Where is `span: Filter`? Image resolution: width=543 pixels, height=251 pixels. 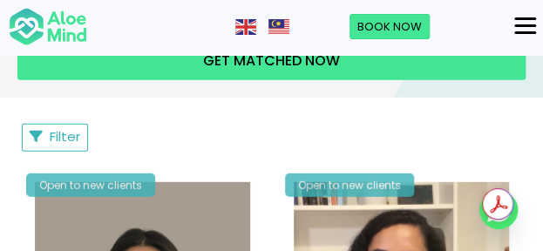 span: Filter is located at coordinates (65, 136).